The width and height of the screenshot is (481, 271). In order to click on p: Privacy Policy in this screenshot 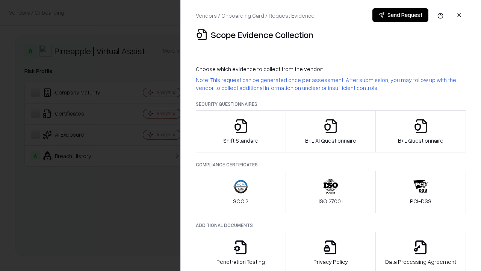, I will do `click(331, 261)`.